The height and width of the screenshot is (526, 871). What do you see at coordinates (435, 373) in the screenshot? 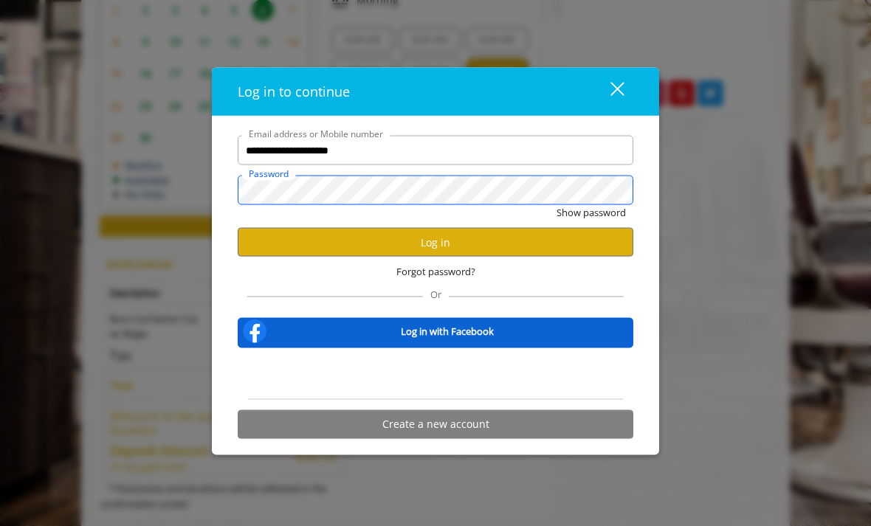
I see `div: Sign in with Google. Opens in new tab` at bounding box center [435, 373].